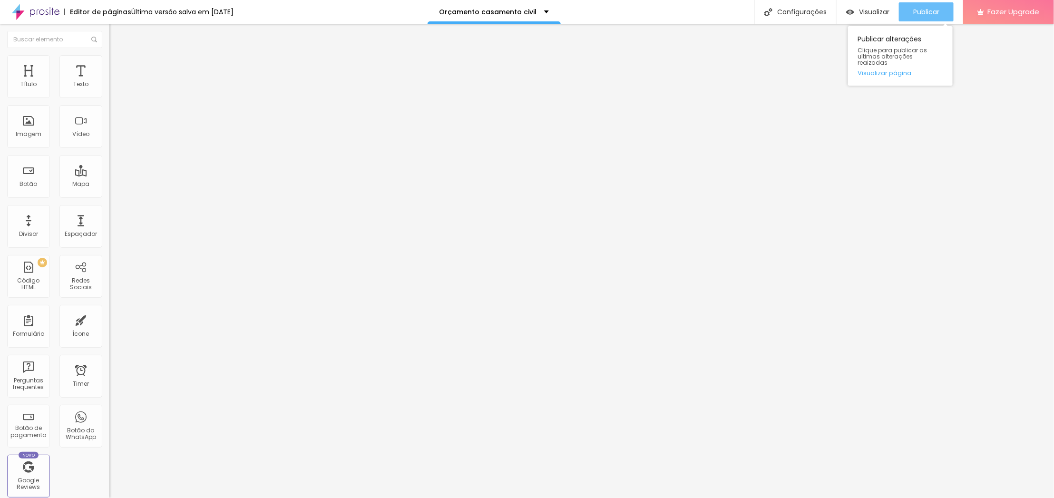 Image resolution: width=1054 pixels, height=498 pixels. I want to click on img: view-1.svg, so click(850, 12).